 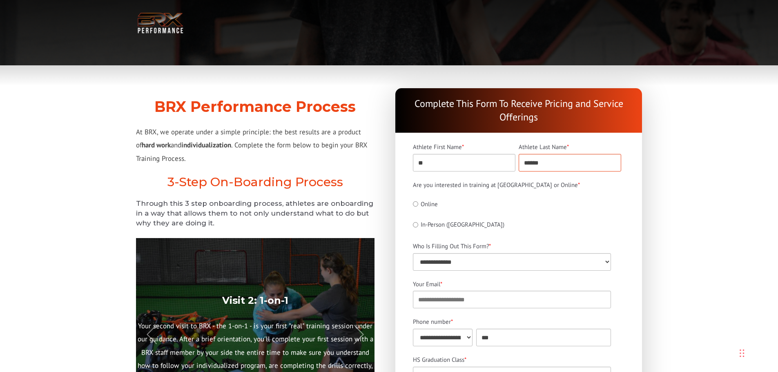 I want to click on strong: individualization, so click(x=206, y=145).